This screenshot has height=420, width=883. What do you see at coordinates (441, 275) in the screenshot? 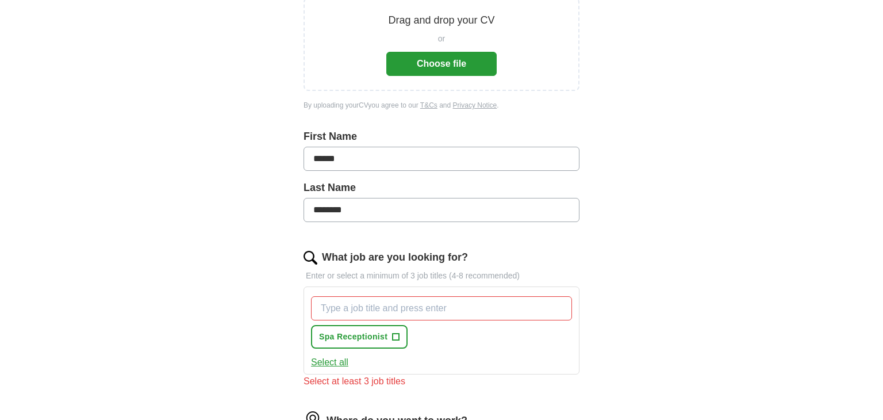
I see `p: Enter or select a minimum of 3 job titles (4-8 recommended)` at bounding box center [441, 275].